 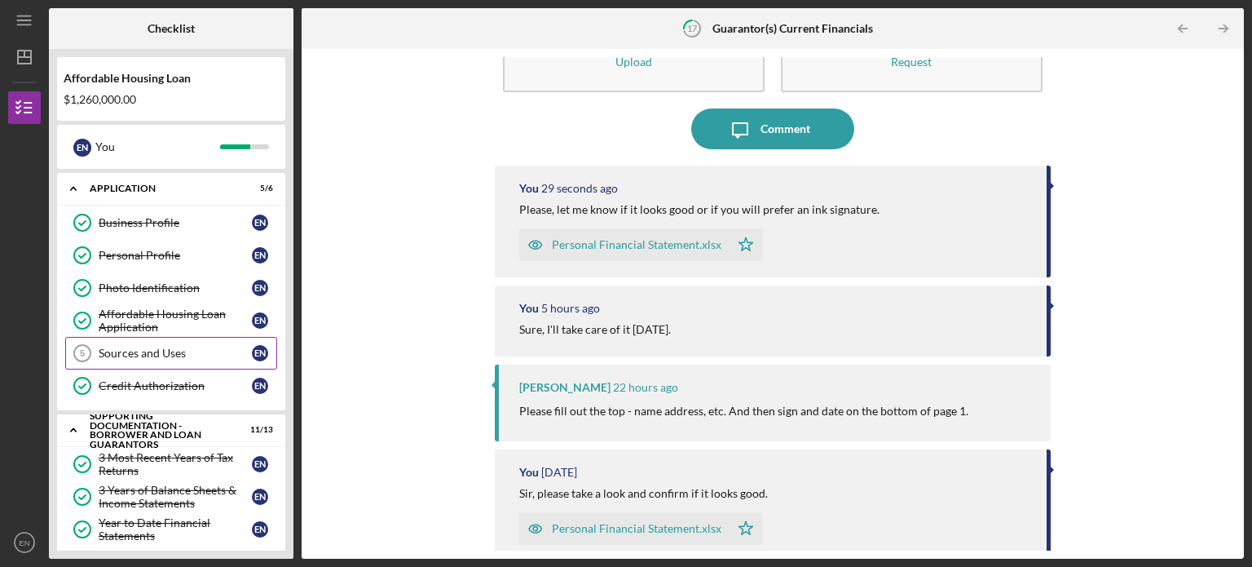 What do you see at coordinates (646, 387) in the screenshot?
I see `time: 2025-10-13 21:04` at bounding box center [646, 387].